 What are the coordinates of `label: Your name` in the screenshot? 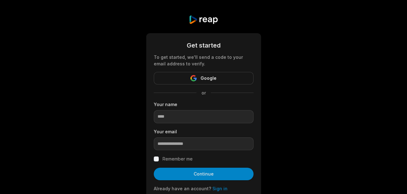 It's located at (203, 104).